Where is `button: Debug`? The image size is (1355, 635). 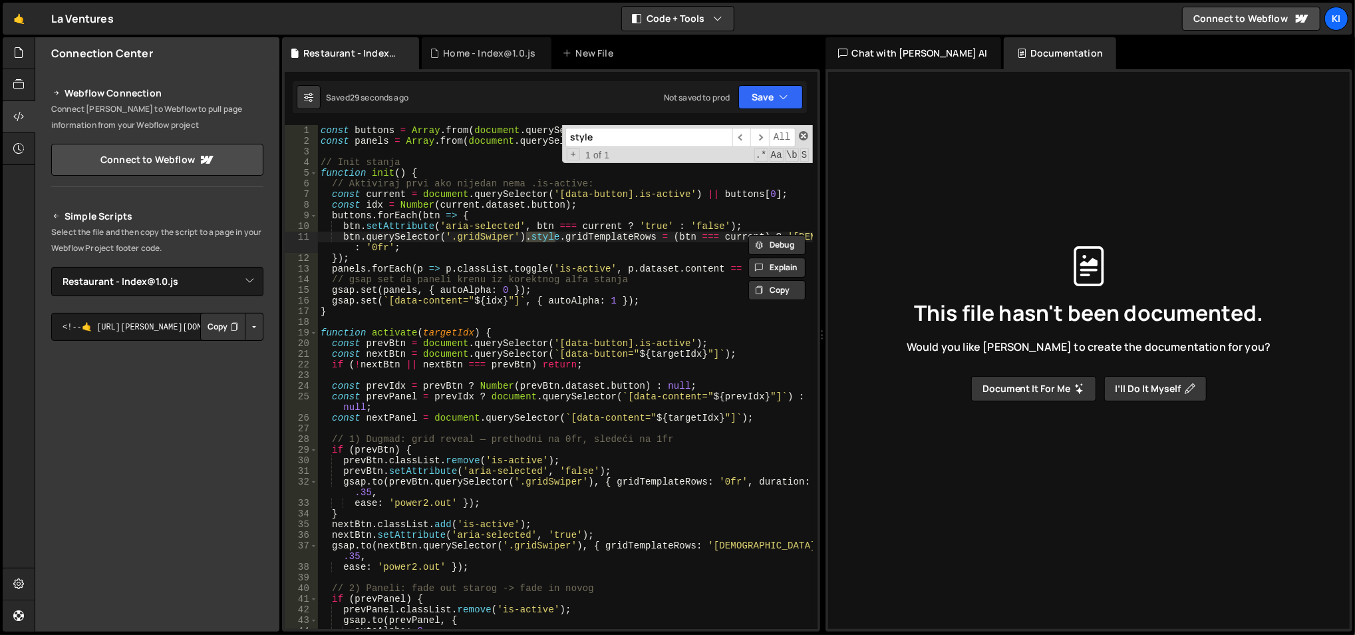
button: Debug is located at coordinates (777, 245).